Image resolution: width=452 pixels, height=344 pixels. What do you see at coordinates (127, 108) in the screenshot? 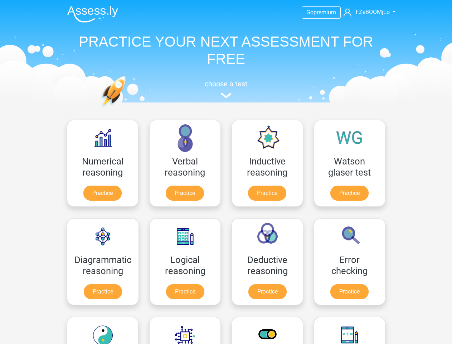
I see `img: practice` at bounding box center [127, 108].